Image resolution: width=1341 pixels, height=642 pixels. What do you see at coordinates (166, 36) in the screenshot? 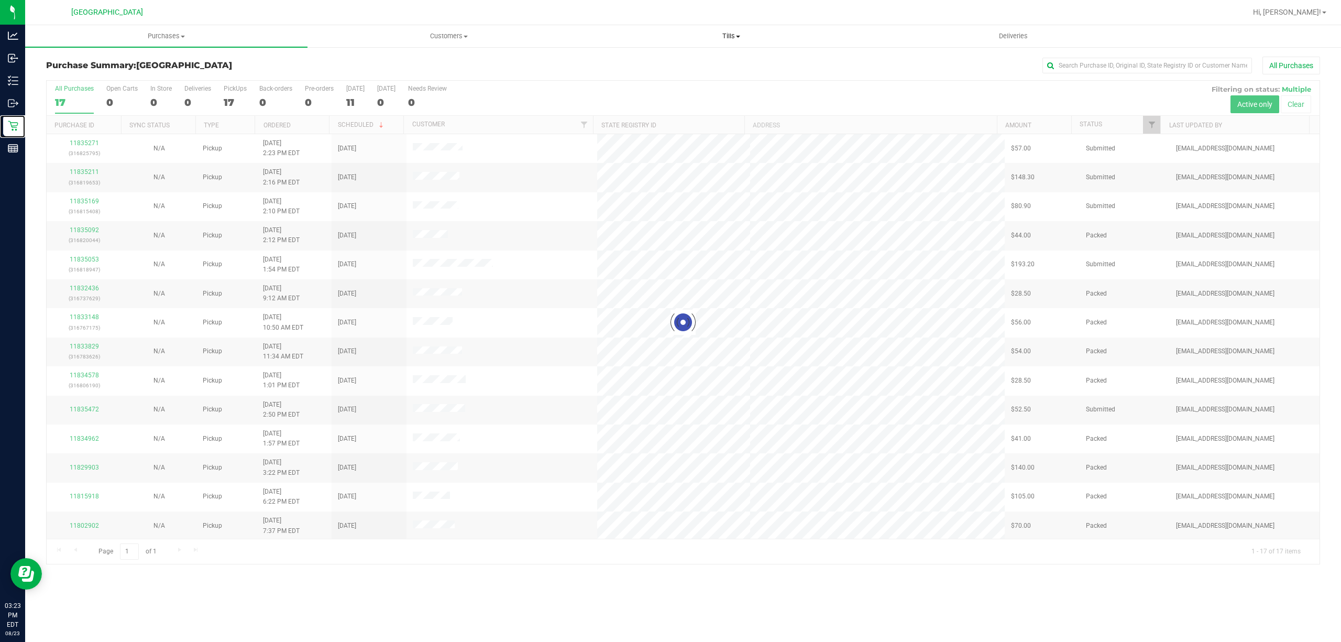
I see `a: Purchases` at bounding box center [166, 36].